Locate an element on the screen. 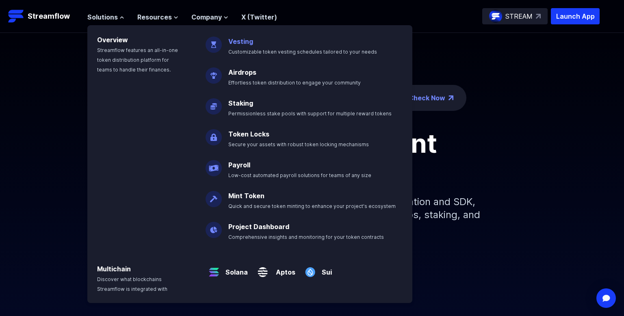  a: Staking is located at coordinates (240, 103).